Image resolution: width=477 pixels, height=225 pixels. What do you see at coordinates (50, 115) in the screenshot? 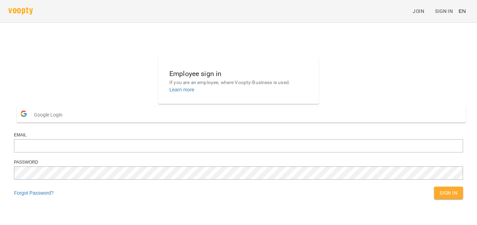
I see `span: Google Login` at bounding box center [50, 115].